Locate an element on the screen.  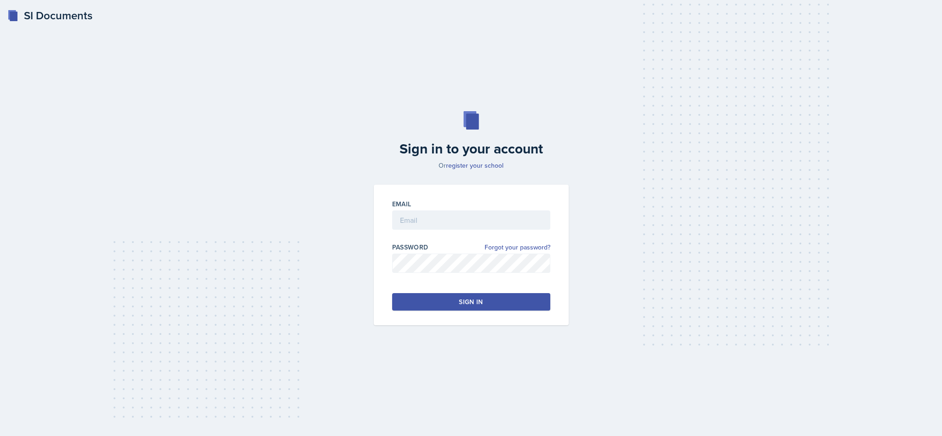
a: Forgot your password? is located at coordinates (517, 247).